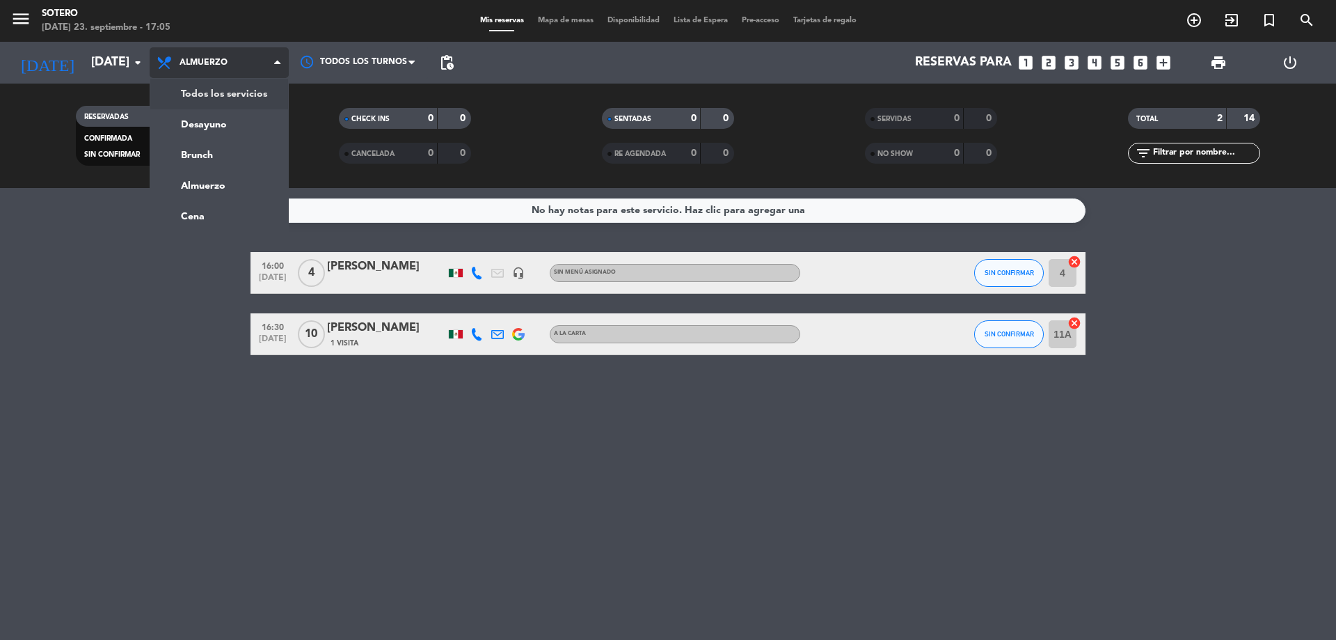 The image size is (1336, 640). Describe the element at coordinates (1219, 63) in the screenshot. I see `span: print` at that location.